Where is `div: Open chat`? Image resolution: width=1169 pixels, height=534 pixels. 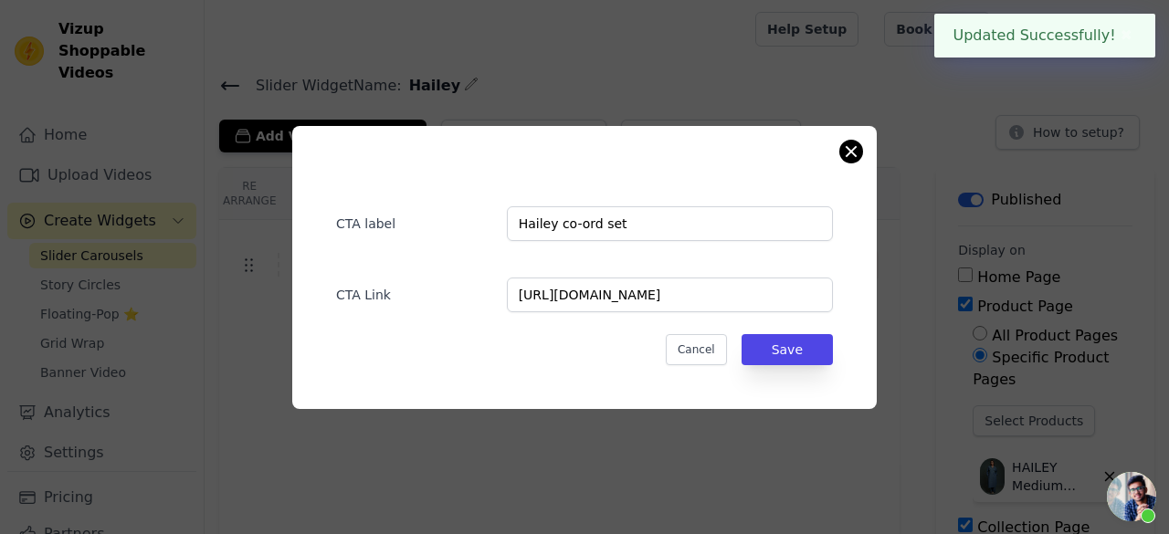 div: Open chat is located at coordinates (1131, 497).